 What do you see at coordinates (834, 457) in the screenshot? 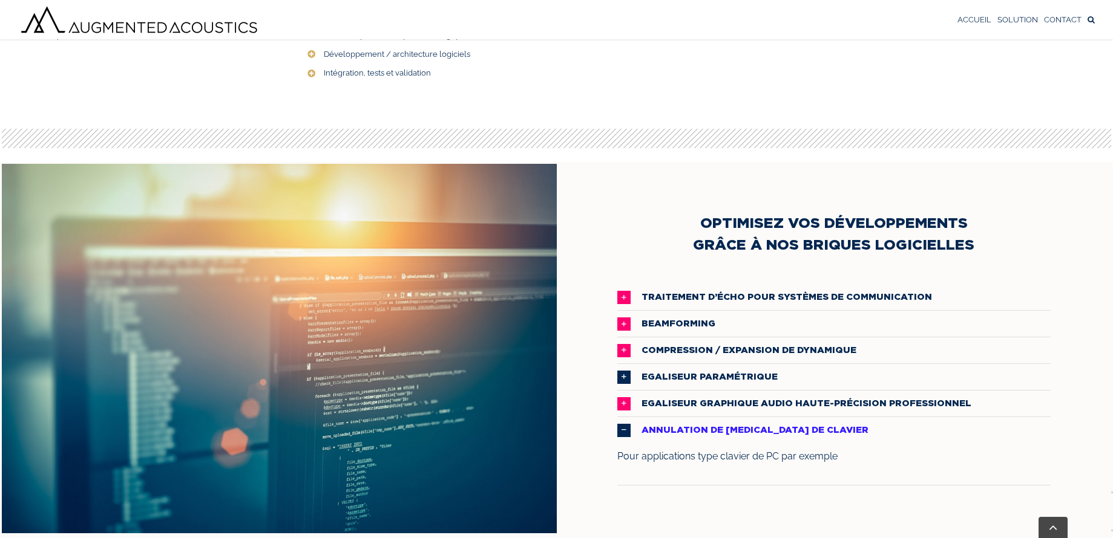
I see `p: Pour applications type clavier de PC par exemple` at bounding box center [834, 457].